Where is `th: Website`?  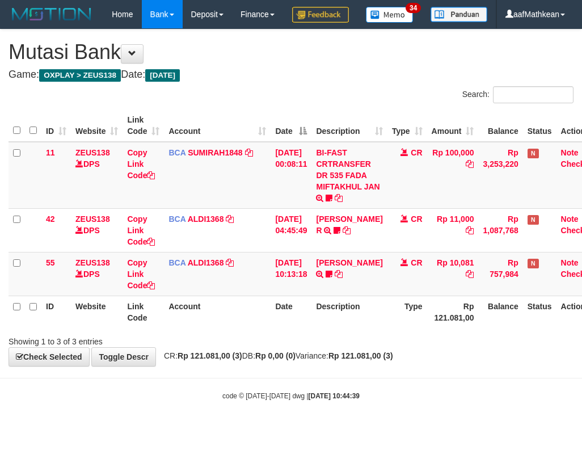 th: Website is located at coordinates (96, 312).